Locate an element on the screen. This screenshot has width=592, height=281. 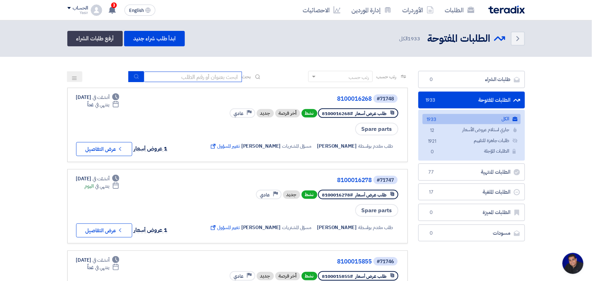
div: Open chat is located at coordinates (573, 263).